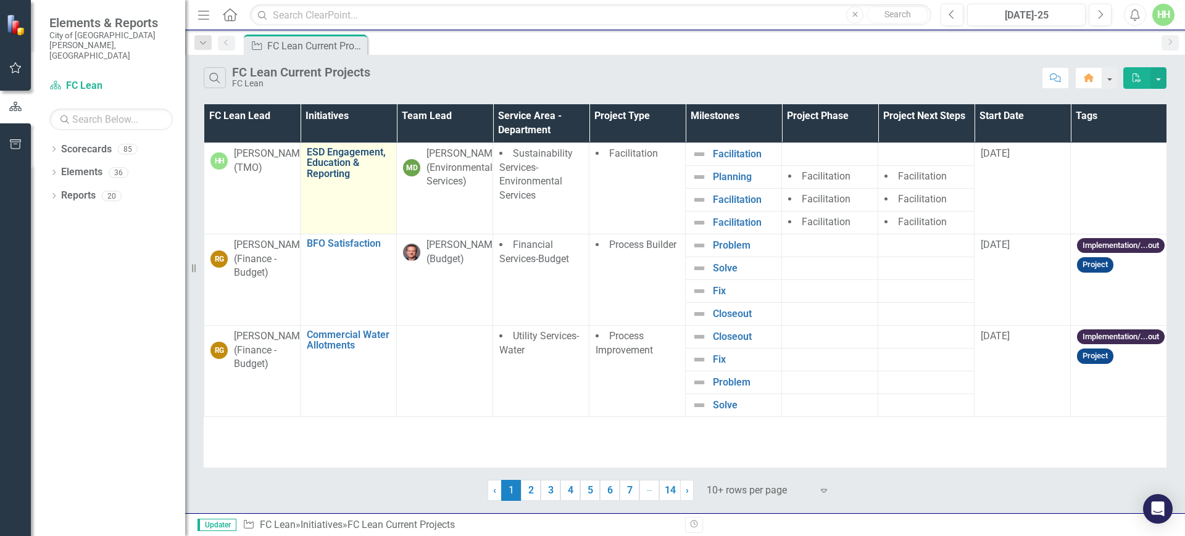 The image size is (1185, 536). What do you see at coordinates (128, 149) in the screenshot?
I see `div: 85` at bounding box center [128, 149].